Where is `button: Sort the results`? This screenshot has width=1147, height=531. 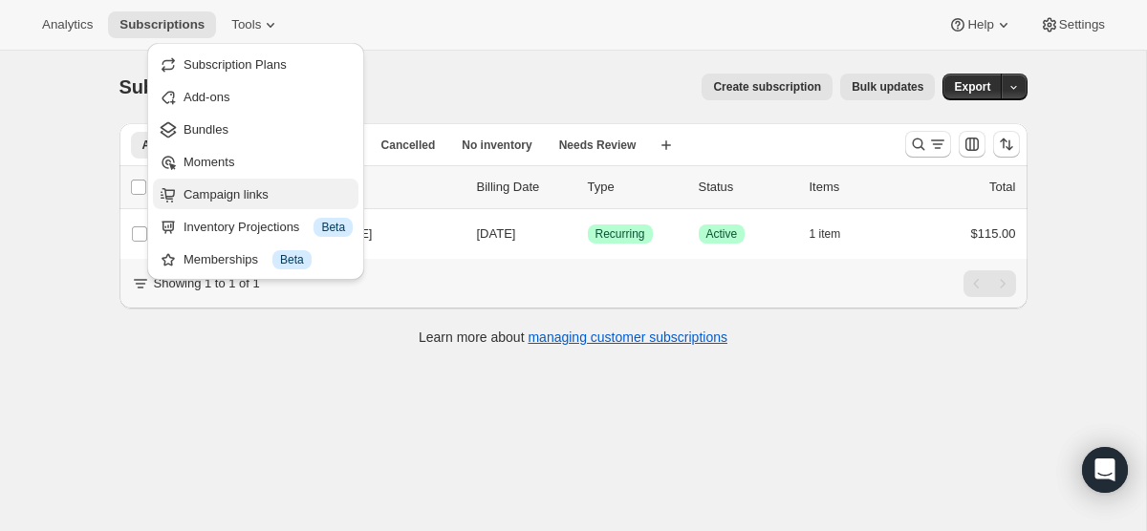
button: Sort the results is located at coordinates (1007, 144).